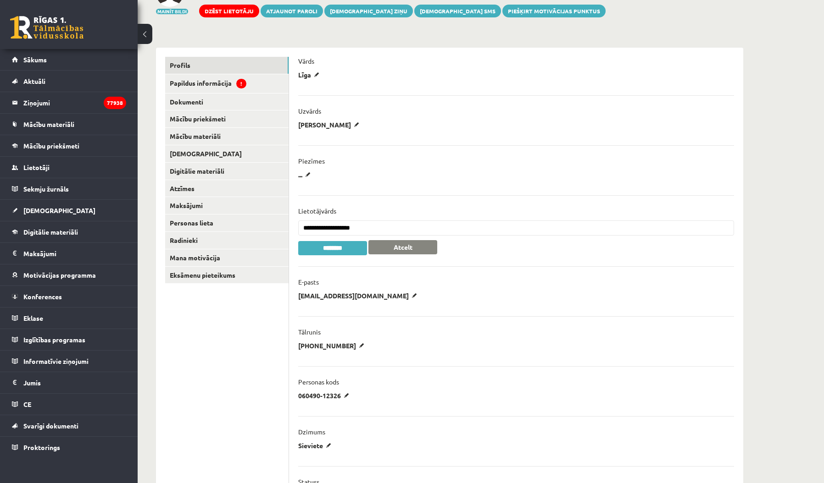 This screenshot has width=824, height=483. Describe the element at coordinates (43, 297) in the screenshot. I see `span: Konferences` at that location.